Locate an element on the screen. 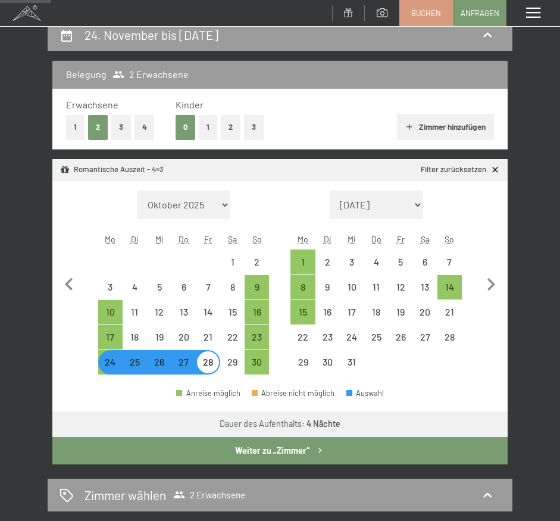 The width and height of the screenshot is (560, 521). abbr: Freitag is located at coordinates (208, 239).